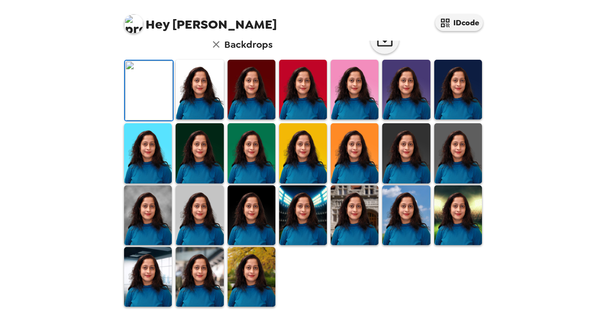 The image size is (607, 322). I want to click on img: profile pic, so click(134, 24).